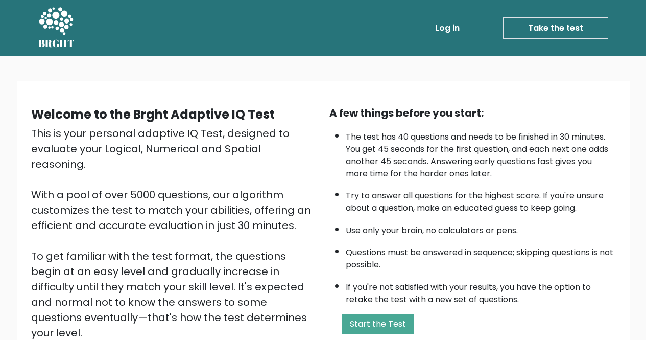 The height and width of the screenshot is (340, 646). What do you see at coordinates (481, 153) in the screenshot?
I see `li: The test has 40 questions and needs to be finished in 30 minutes. You get 45 seconds for the firs...` at bounding box center [481, 153].